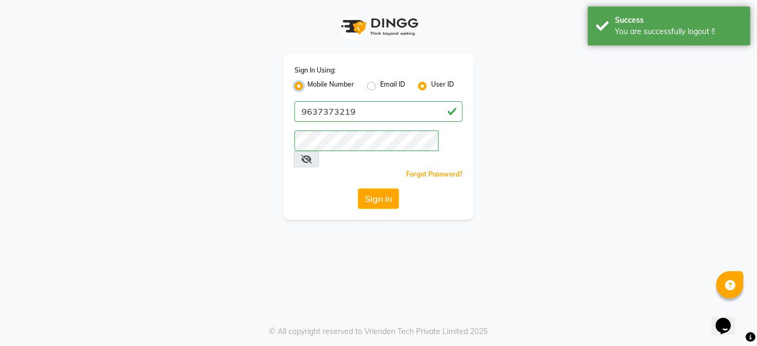  What do you see at coordinates (678, 20) in the screenshot?
I see `div: Success` at bounding box center [678, 20].